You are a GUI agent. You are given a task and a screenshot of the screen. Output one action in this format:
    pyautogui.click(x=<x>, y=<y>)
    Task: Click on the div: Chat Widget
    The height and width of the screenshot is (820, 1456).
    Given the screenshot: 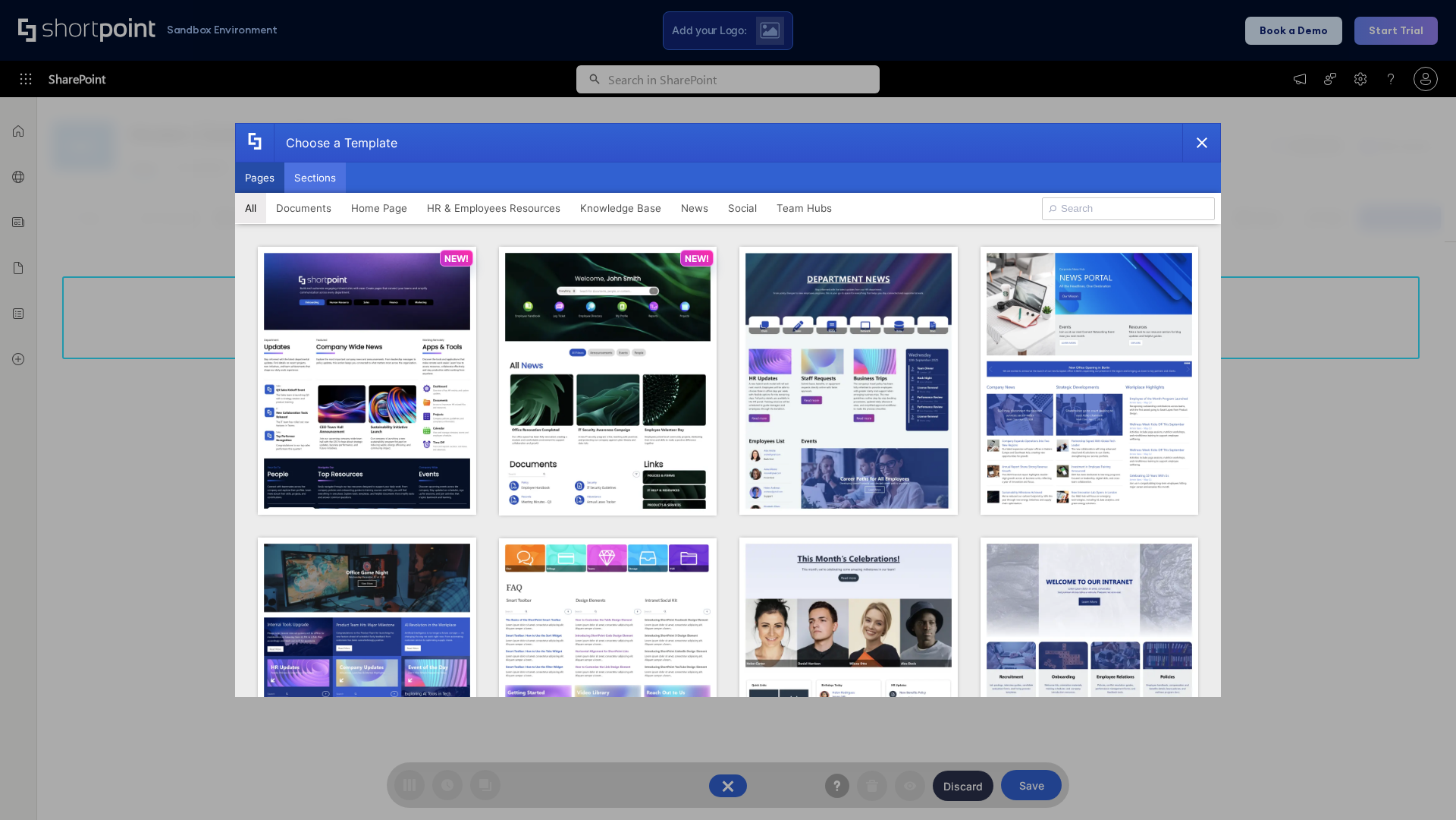 What is the action you would take?
    pyautogui.click(x=1419, y=784)
    